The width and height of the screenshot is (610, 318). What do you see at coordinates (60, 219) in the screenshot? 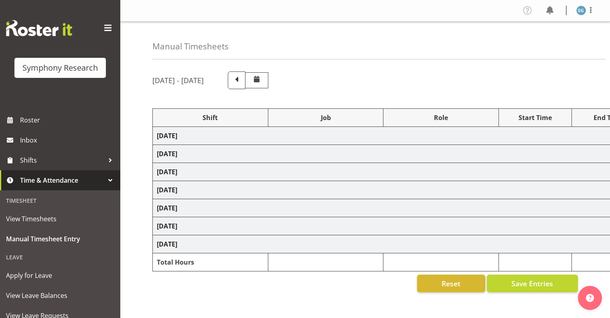
I see `span: View Timesheets` at bounding box center [60, 219].